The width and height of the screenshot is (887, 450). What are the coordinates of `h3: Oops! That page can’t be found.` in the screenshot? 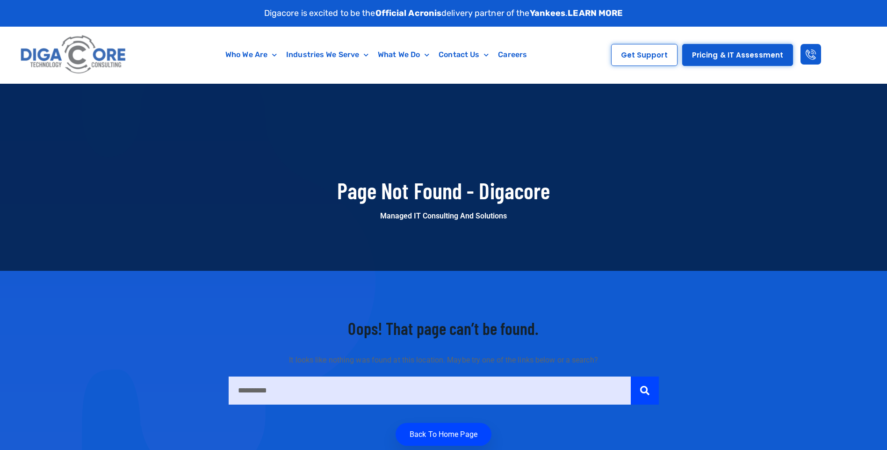 It's located at (444, 328).